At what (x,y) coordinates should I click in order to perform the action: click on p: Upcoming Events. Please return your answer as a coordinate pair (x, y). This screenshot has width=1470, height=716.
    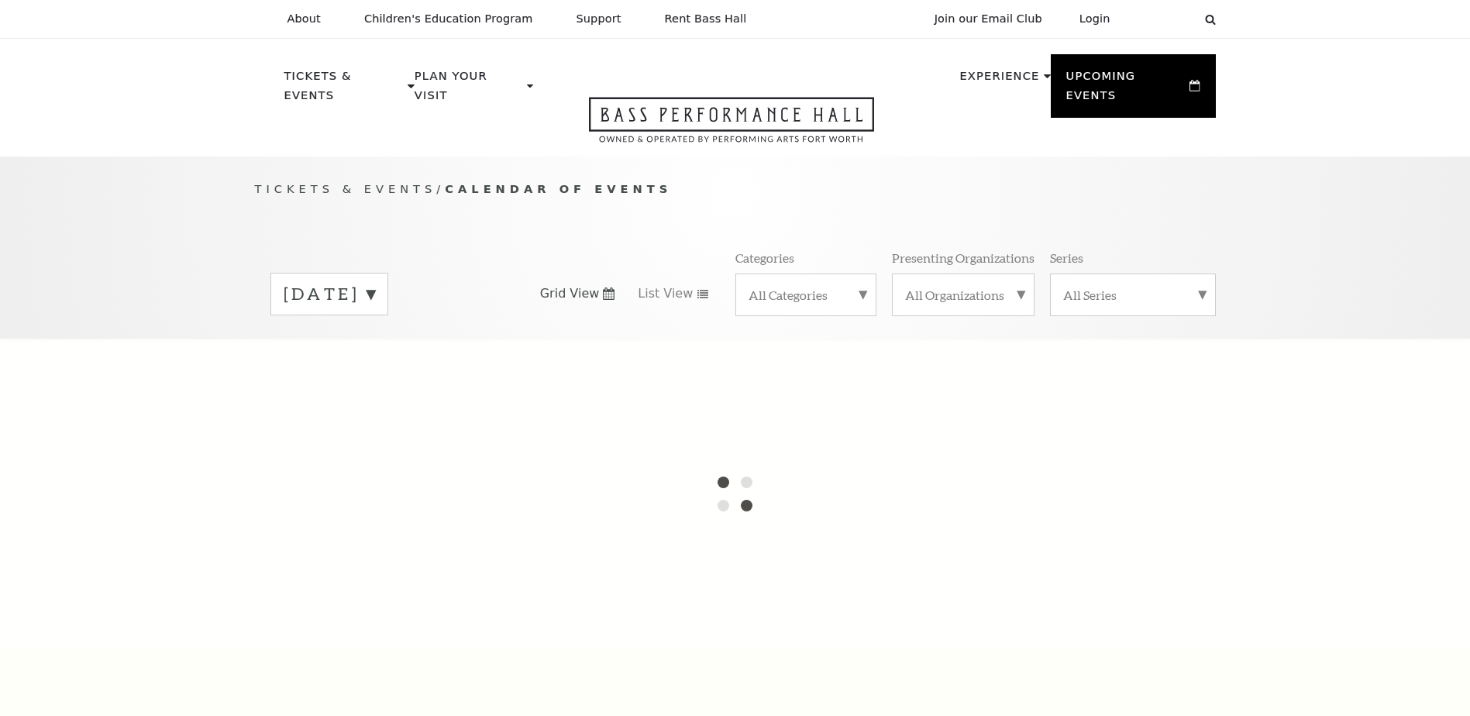
    Looking at the image, I should click on (1126, 90).